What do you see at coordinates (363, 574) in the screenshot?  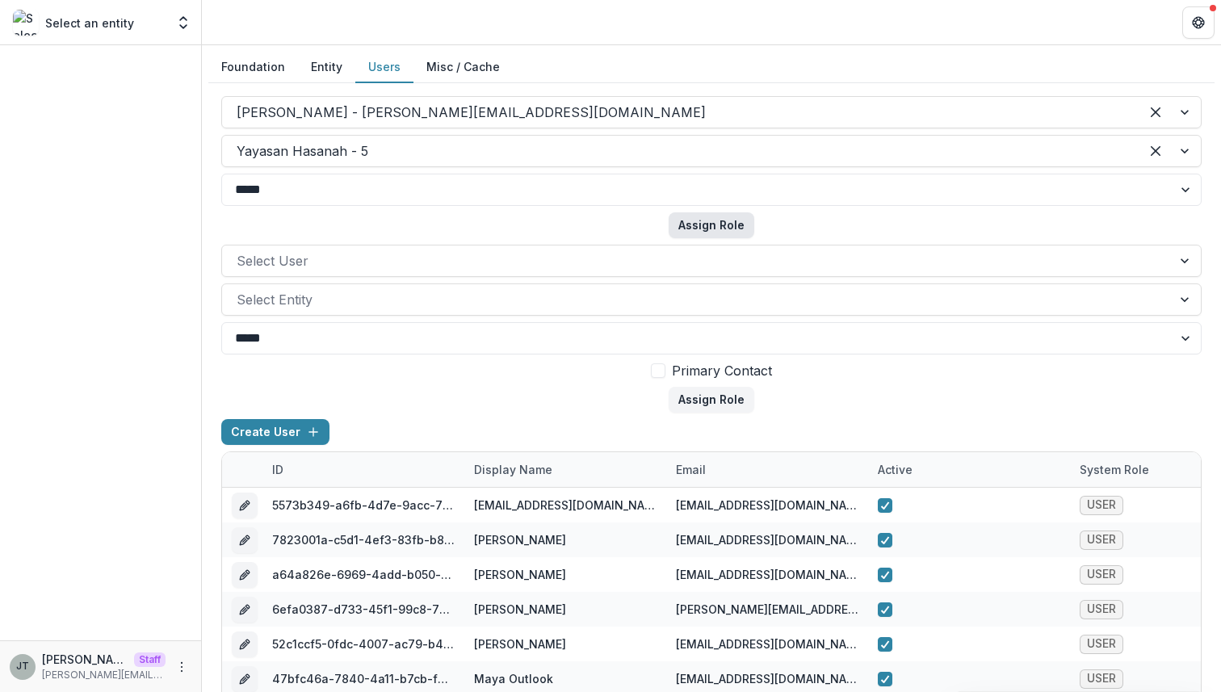 I see `div: a64a826e-6969-4add-b050-b13618fb0a52` at bounding box center [363, 574].